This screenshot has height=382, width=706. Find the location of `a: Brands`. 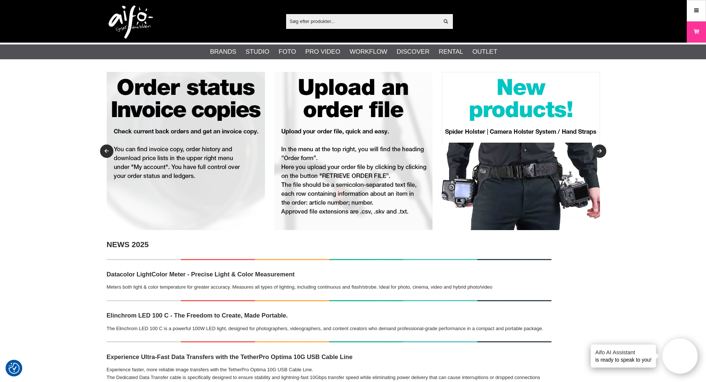

a: Brands is located at coordinates (223, 52).